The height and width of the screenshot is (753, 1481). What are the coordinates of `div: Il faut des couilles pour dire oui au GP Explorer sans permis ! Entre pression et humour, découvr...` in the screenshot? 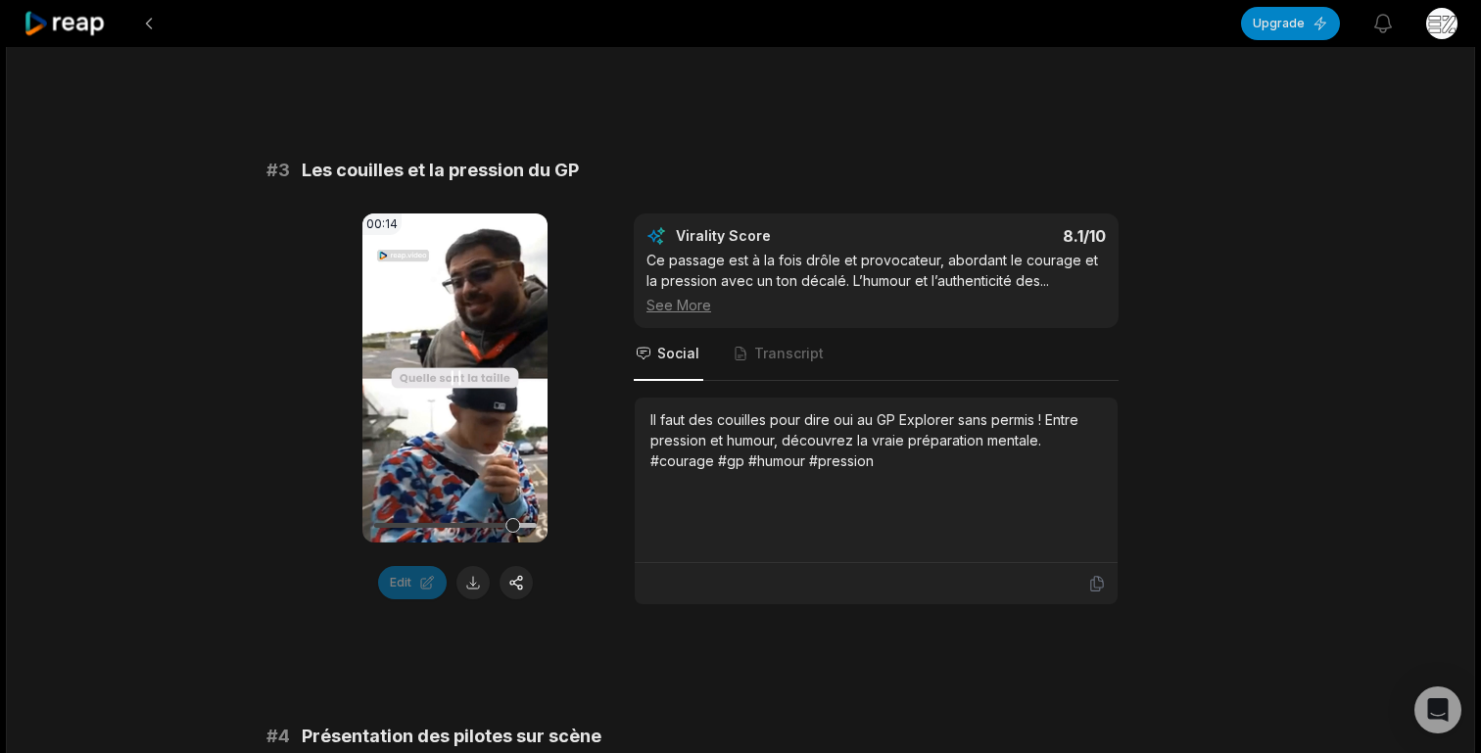 It's located at (876, 440).